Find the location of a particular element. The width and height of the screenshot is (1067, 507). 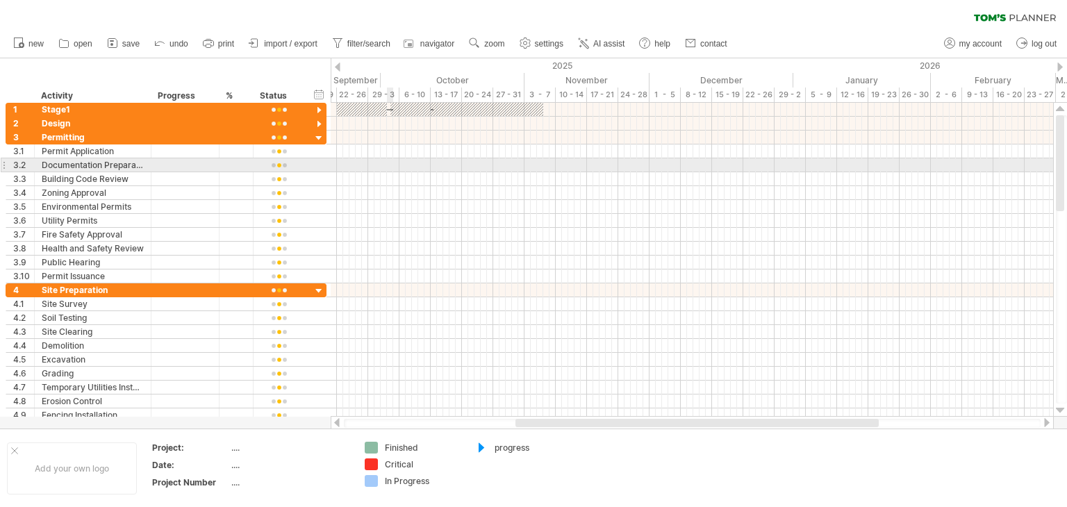

a: zoom is located at coordinates (487, 44).